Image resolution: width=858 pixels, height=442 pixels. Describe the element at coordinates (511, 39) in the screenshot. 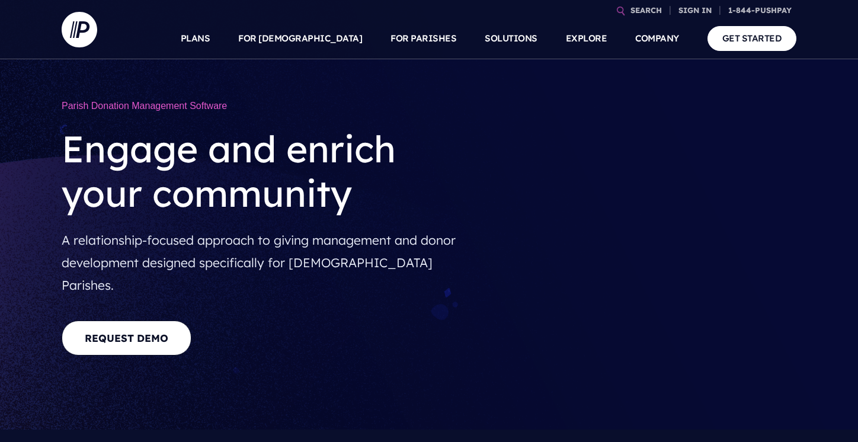

I see `a: SOLUTIONS` at that location.